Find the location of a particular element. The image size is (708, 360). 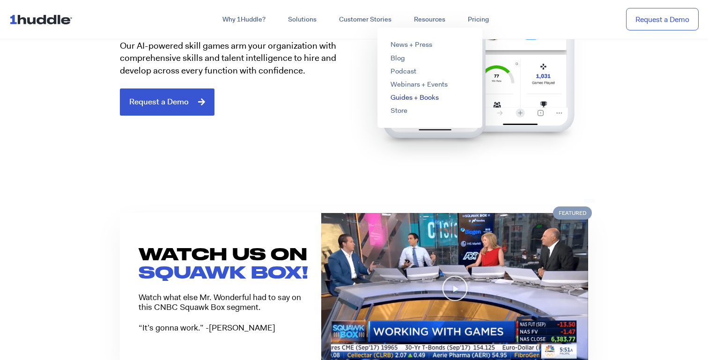

a: Webinars + Events is located at coordinates (419, 84).